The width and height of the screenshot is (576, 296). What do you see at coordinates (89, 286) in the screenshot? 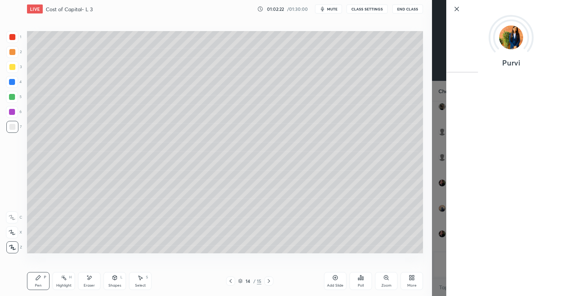
I see `div: Eraser` at bounding box center [89, 286].